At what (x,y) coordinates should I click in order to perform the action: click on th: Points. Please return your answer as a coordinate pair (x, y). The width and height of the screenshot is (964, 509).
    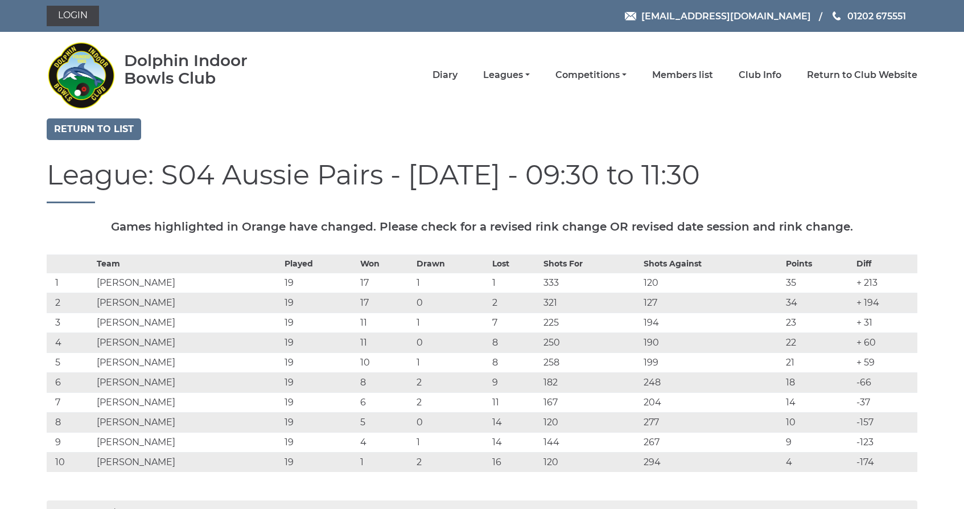
    Looking at the image, I should click on (818, 263).